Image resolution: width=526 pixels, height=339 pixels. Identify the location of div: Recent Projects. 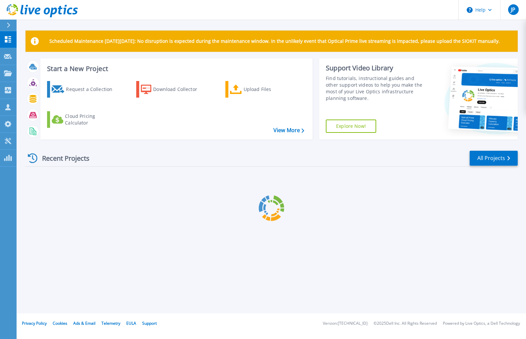
(62, 158).